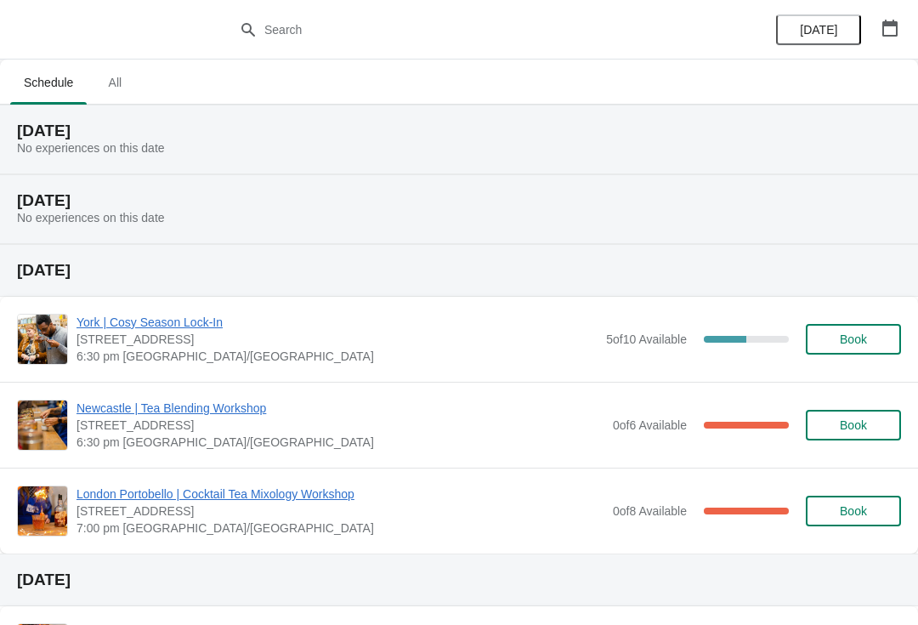  Describe the element at coordinates (43, 425) in the screenshot. I see `img: Newcastle | Tea Blending Workshop | 123 Grainger Street, Newcastle upon Tyne, NE1 5AE | 6:30 pm E...` at that location.